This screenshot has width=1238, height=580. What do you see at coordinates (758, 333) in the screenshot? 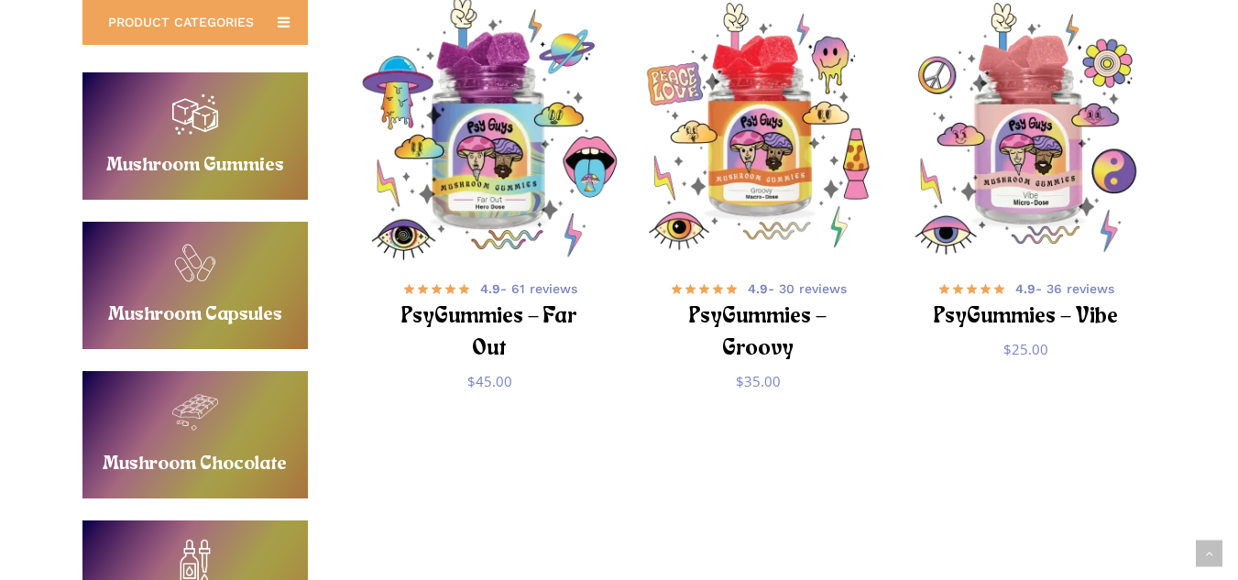
I see `h2: PsyGummies – Groovy` at bounding box center [758, 333].